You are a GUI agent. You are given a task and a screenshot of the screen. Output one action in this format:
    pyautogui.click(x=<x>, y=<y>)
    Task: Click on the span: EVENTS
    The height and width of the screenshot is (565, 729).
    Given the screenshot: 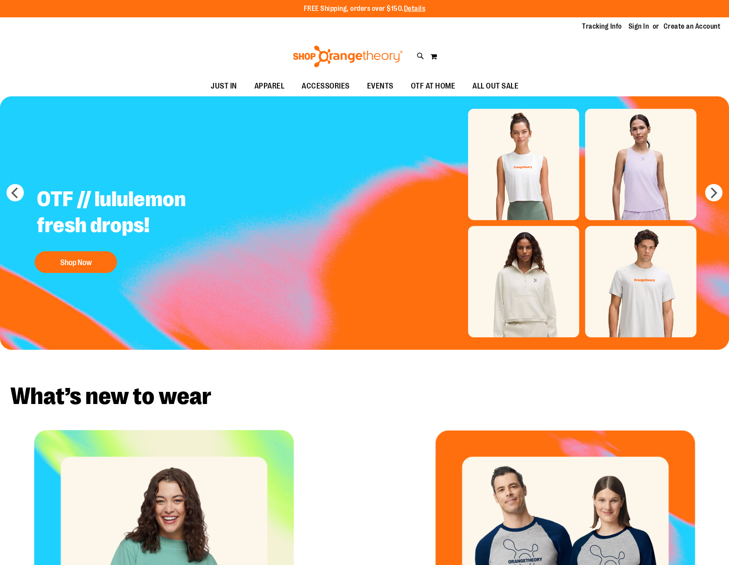 What is the action you would take?
    pyautogui.click(x=380, y=86)
    